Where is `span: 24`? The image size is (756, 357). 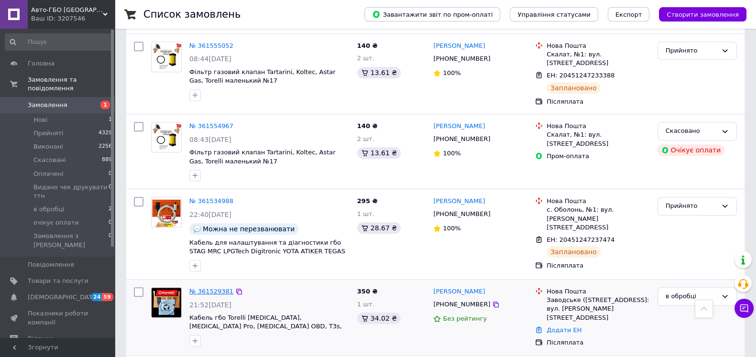 span: 24 is located at coordinates (96, 297).